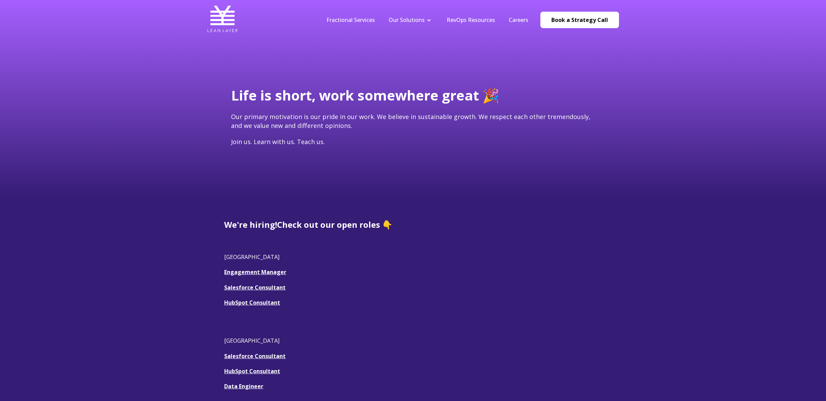  I want to click on img: Lean Layer Logo, so click(222, 19).